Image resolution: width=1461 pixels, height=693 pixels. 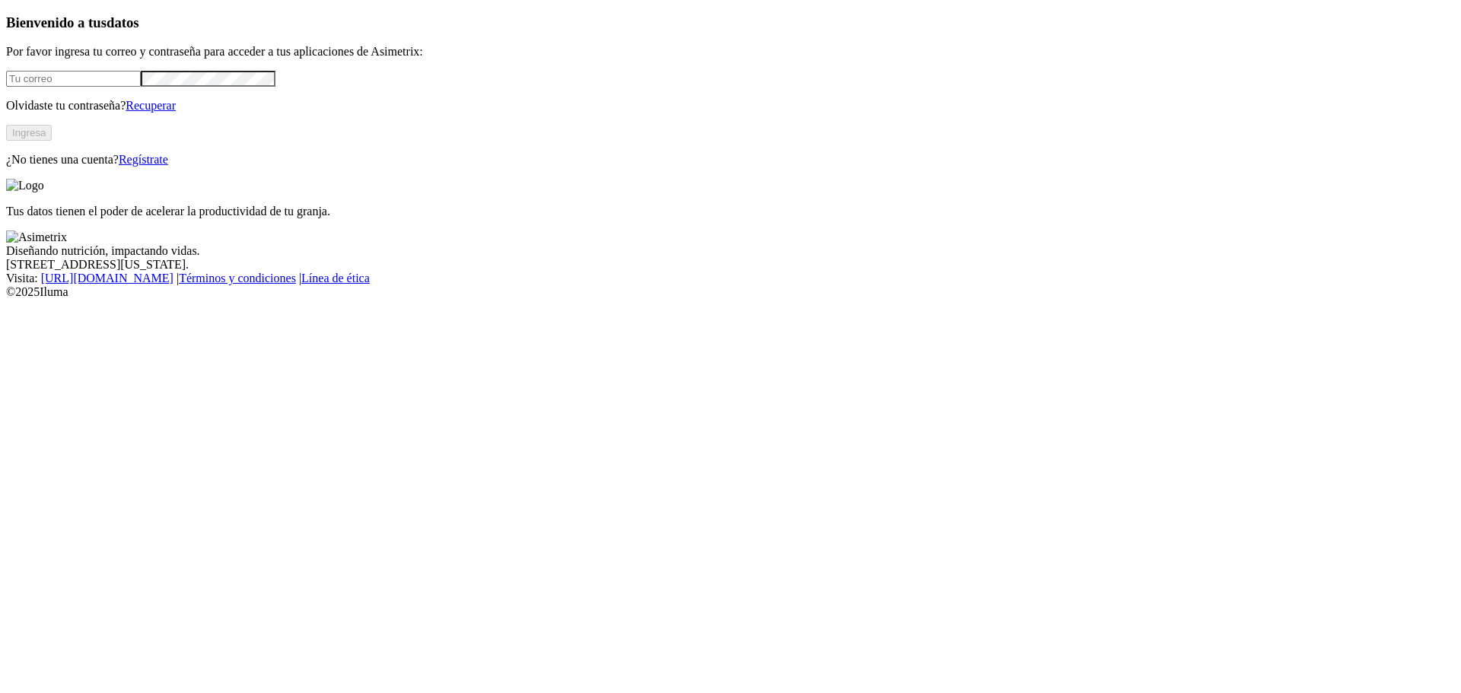 I want to click on a: Recuperar, so click(x=151, y=105).